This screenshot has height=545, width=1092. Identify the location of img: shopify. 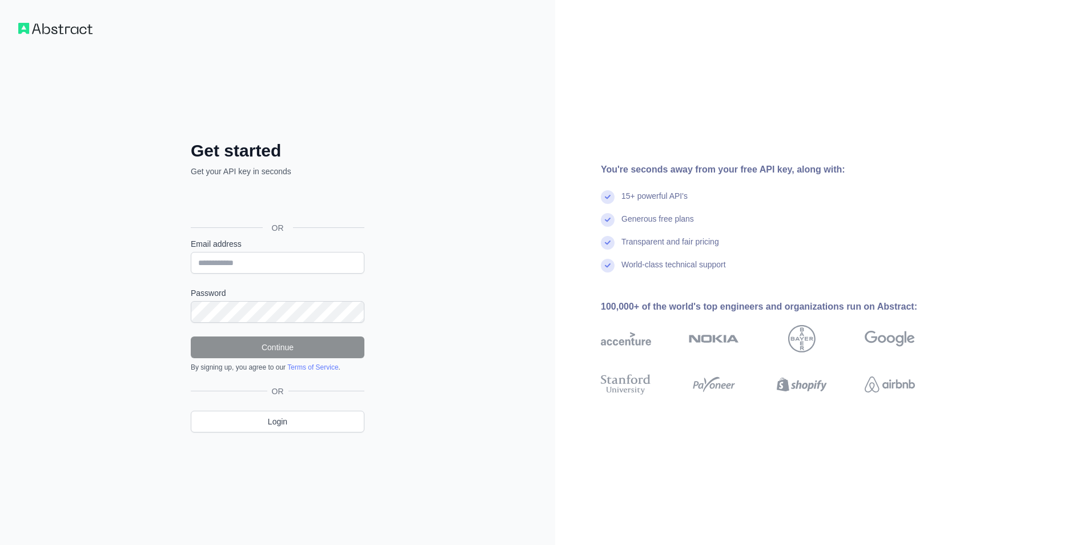
(802, 384).